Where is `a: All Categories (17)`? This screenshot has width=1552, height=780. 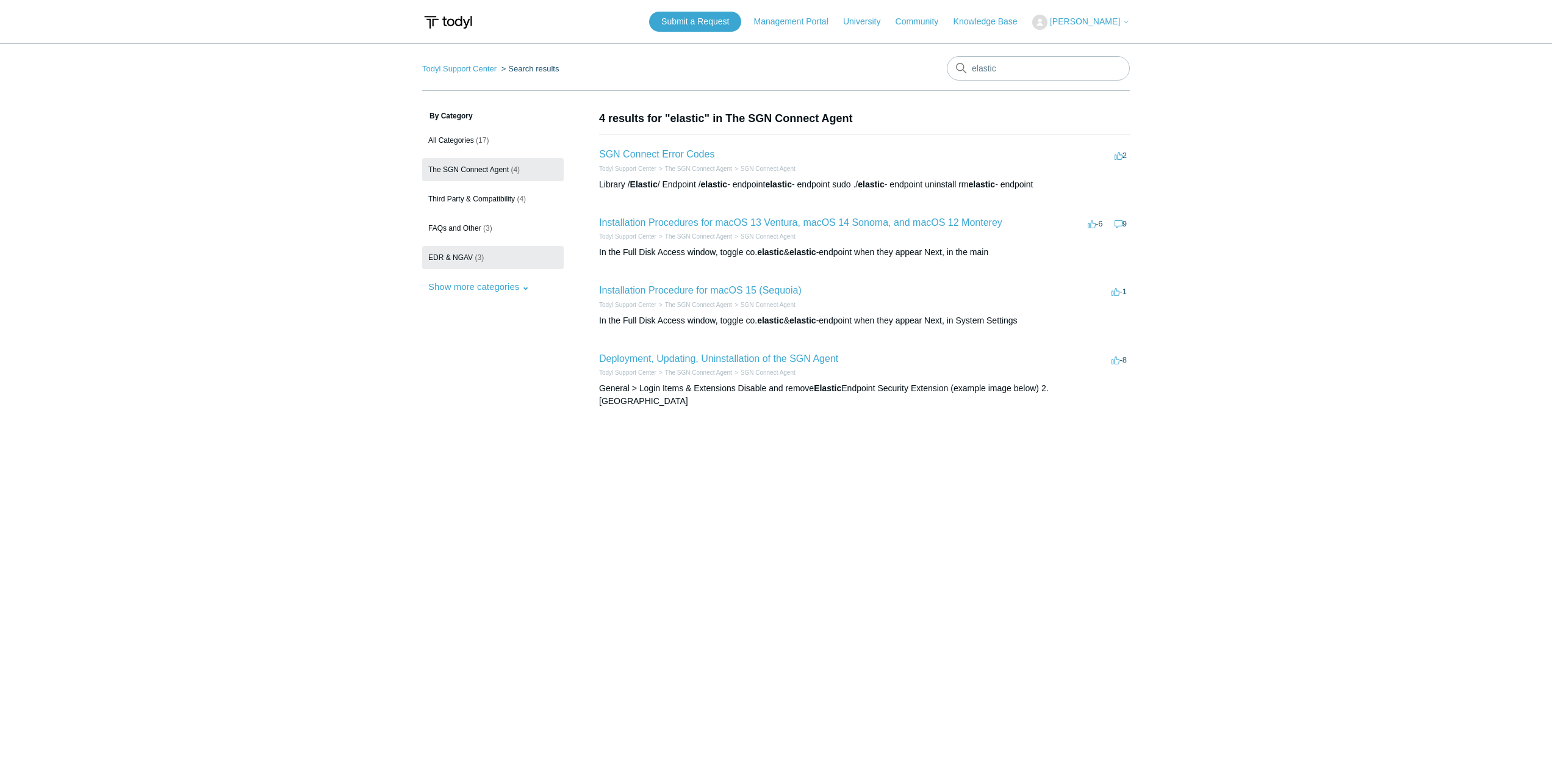
a: All Categories (17) is located at coordinates (493, 140).